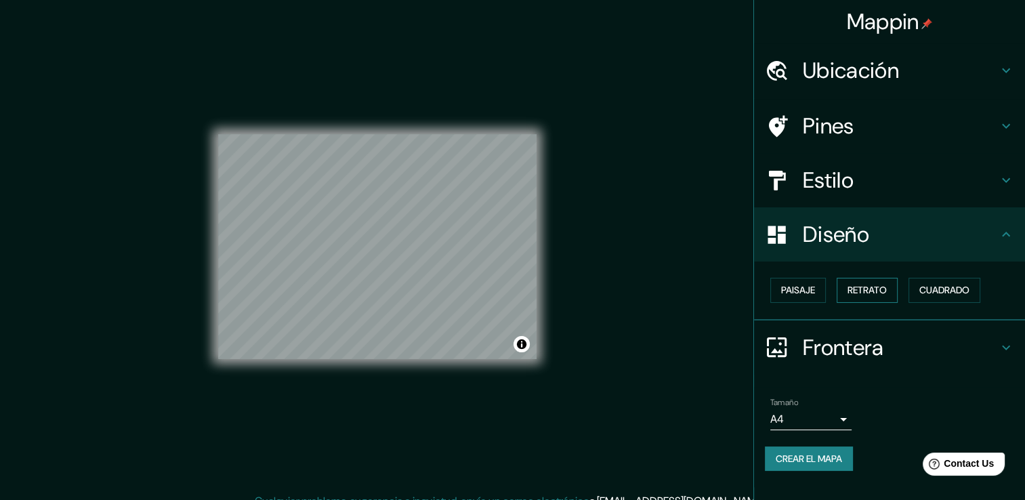  Describe the element at coordinates (890, 348) in the screenshot. I see `div: Frontera` at that location.